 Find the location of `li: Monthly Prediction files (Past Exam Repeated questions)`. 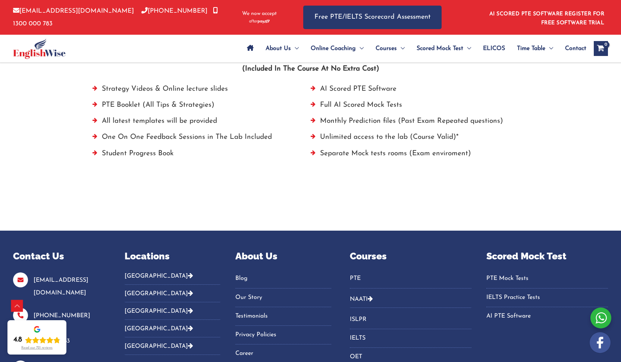

li: Monthly Prediction files (Past Exam Repeated questions) is located at coordinates (420, 123).